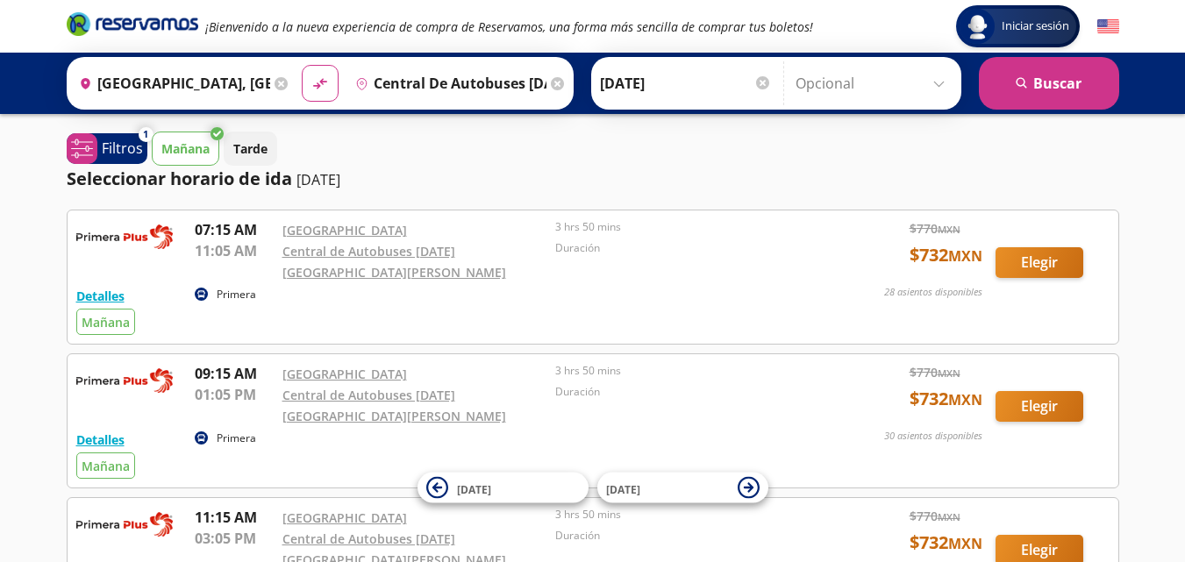 This screenshot has height=562, width=1185. What do you see at coordinates (1035, 26) in the screenshot?
I see `span: Iniciar sesión` at bounding box center [1035, 26].